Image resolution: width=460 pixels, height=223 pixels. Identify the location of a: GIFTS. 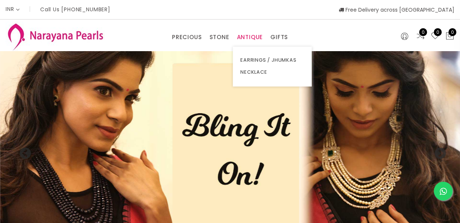
(279, 37).